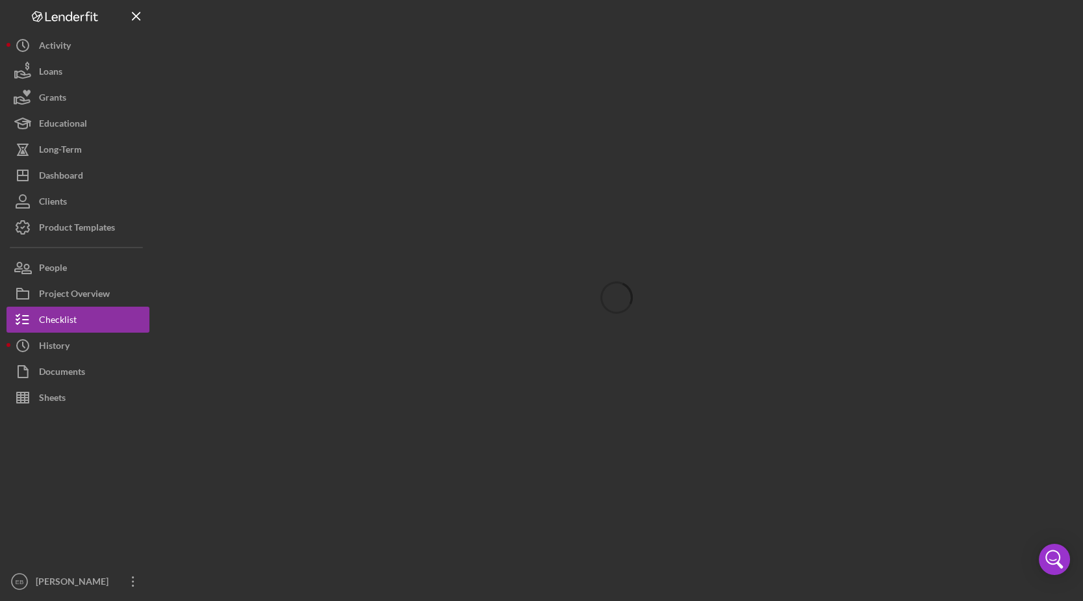 The image size is (1083, 601). Describe the element at coordinates (78, 123) in the screenshot. I see `a: Educational` at that location.